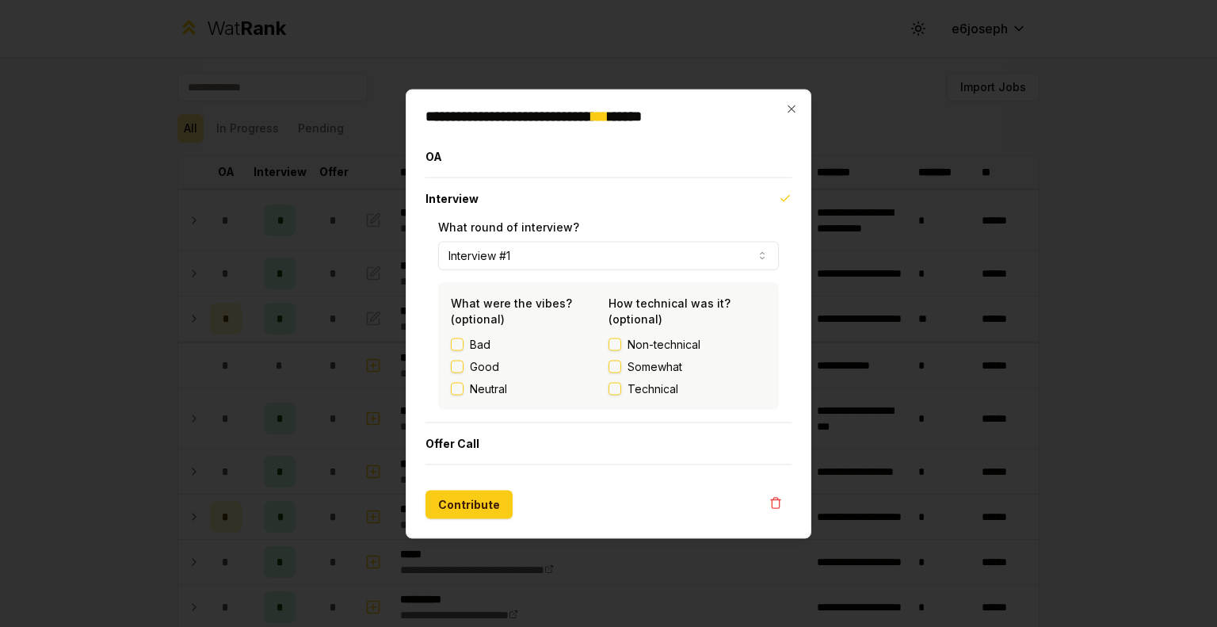 Image resolution: width=1217 pixels, height=627 pixels. I want to click on button: Contribute, so click(469, 504).